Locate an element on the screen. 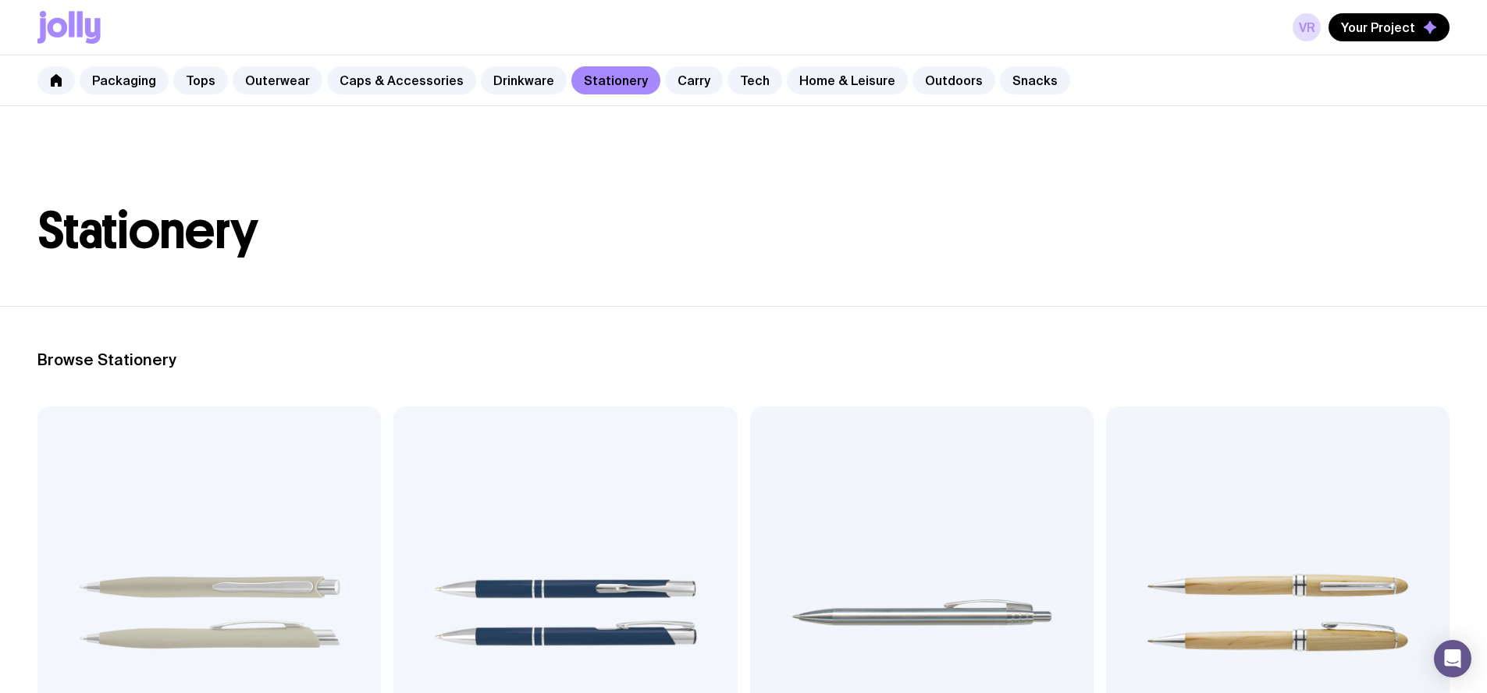 The image size is (1487, 693). h2: Browse Stationery is located at coordinates (743, 360).